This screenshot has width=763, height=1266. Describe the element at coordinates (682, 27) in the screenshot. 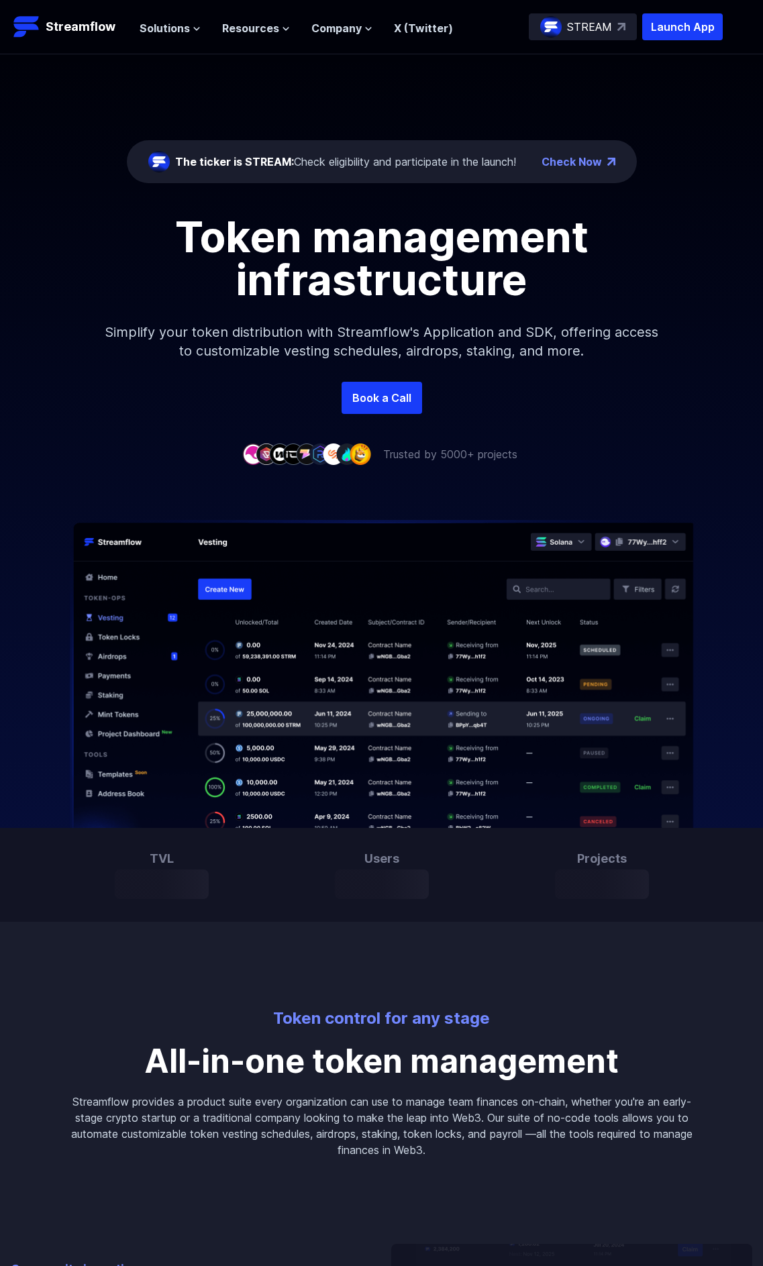

I see `button: Launch App` at that location.